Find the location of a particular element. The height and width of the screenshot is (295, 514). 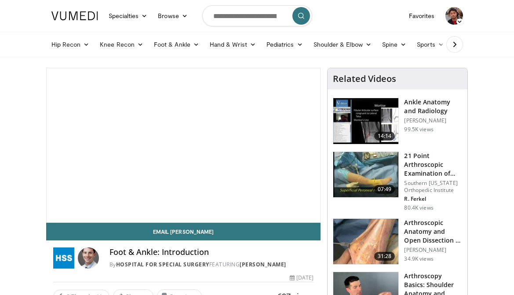

a: Spine is located at coordinates (394, 44).